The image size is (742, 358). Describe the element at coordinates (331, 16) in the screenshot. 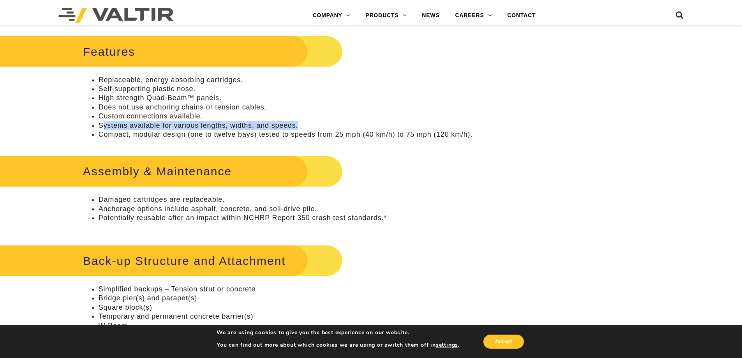

I see `a: COMPANY` at that location.